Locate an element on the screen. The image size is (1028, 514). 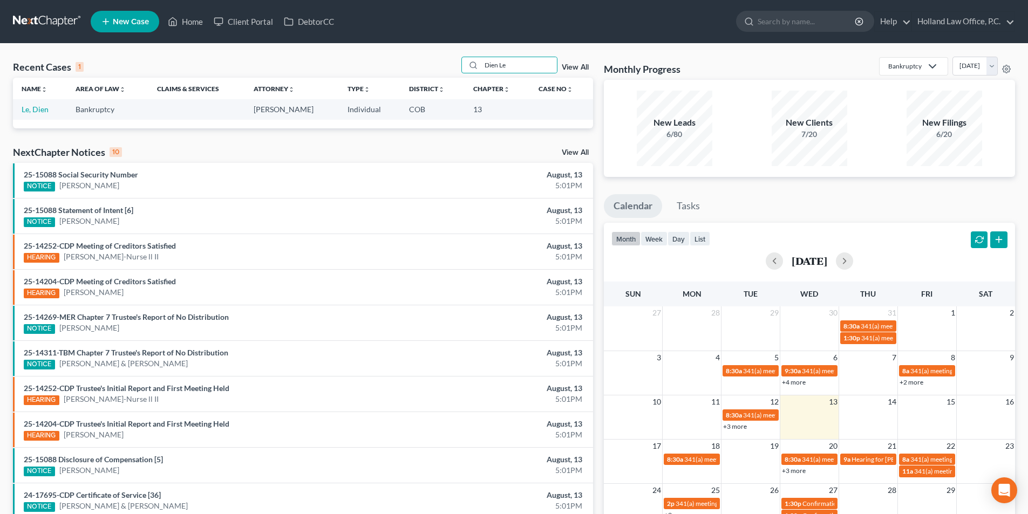
div: Open Intercom Messenger is located at coordinates (1005, 491).